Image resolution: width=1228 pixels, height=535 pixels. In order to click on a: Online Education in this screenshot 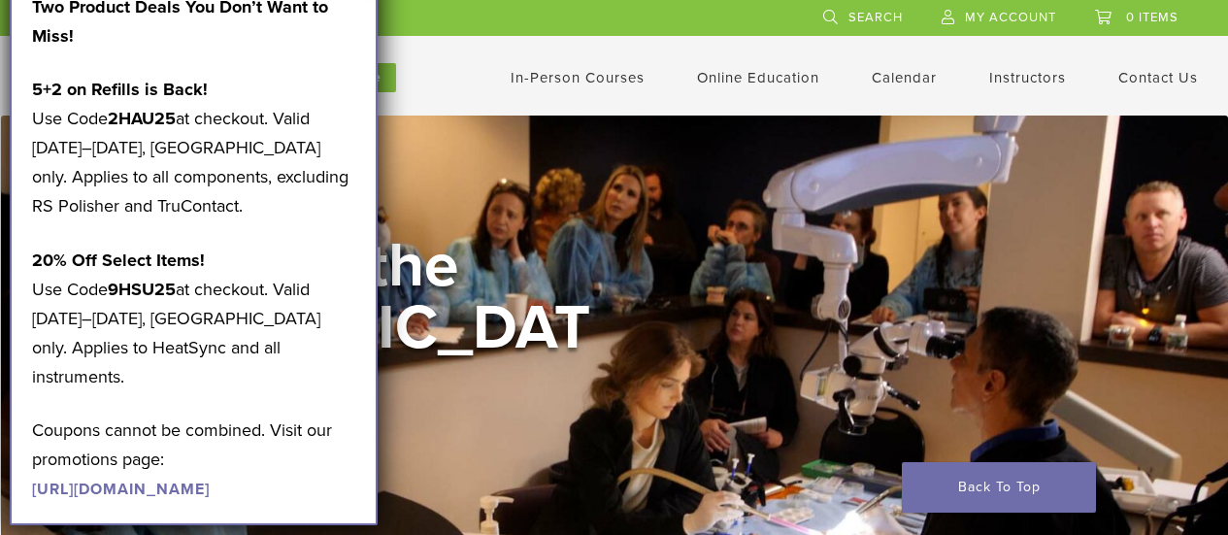, I will do `click(758, 78)`.